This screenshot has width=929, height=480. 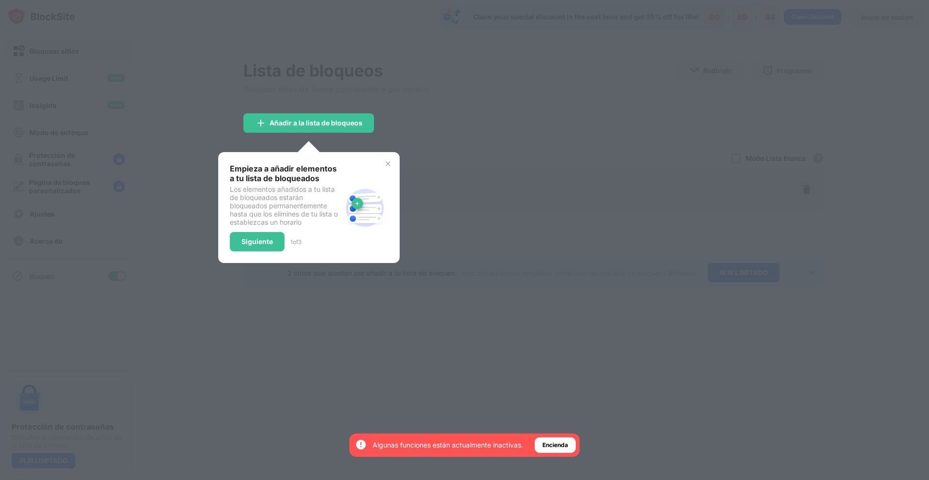 I want to click on div: Siguiente, so click(x=257, y=241).